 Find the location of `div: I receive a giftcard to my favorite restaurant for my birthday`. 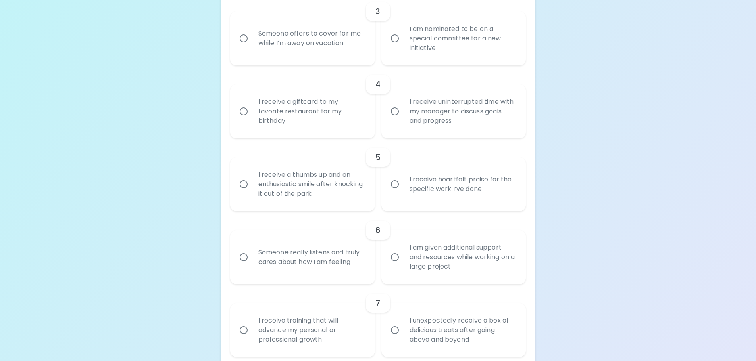

div: I receive a giftcard to my favorite restaurant for my birthday is located at coordinates (311, 111).